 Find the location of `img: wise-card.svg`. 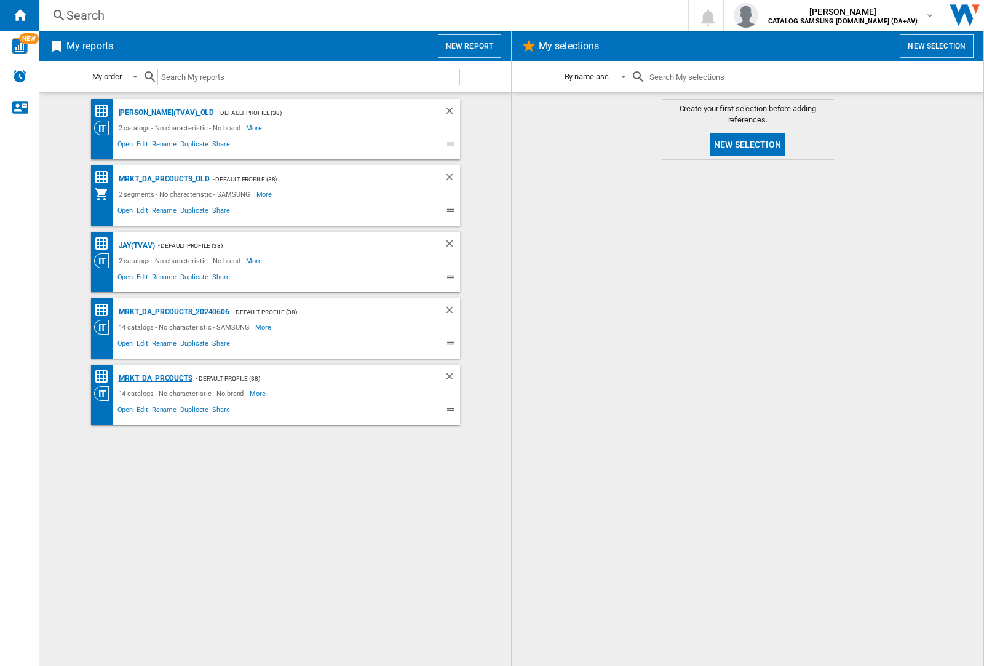

img: wise-card.svg is located at coordinates (20, 46).